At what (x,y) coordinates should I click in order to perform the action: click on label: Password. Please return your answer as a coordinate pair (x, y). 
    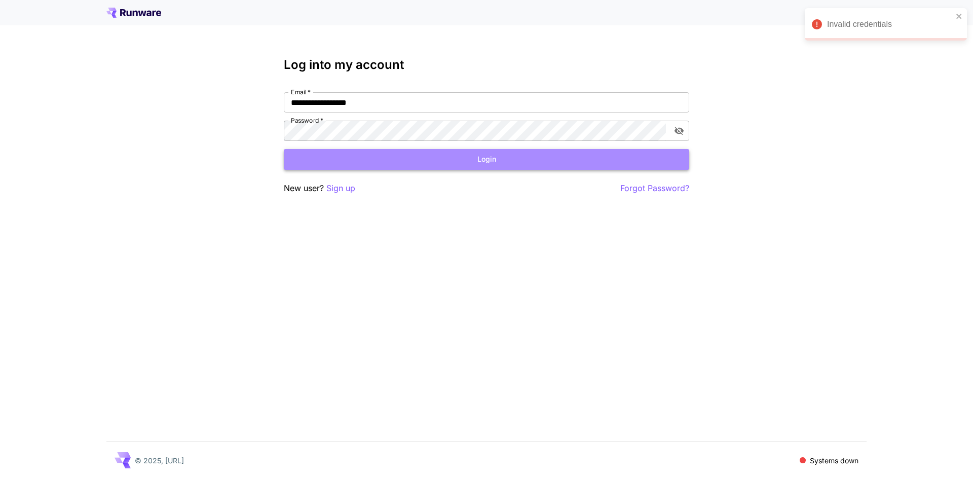
    Looking at the image, I should click on (307, 120).